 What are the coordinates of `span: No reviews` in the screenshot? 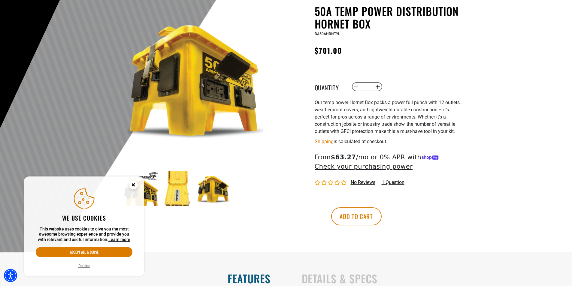 It's located at (363, 182).